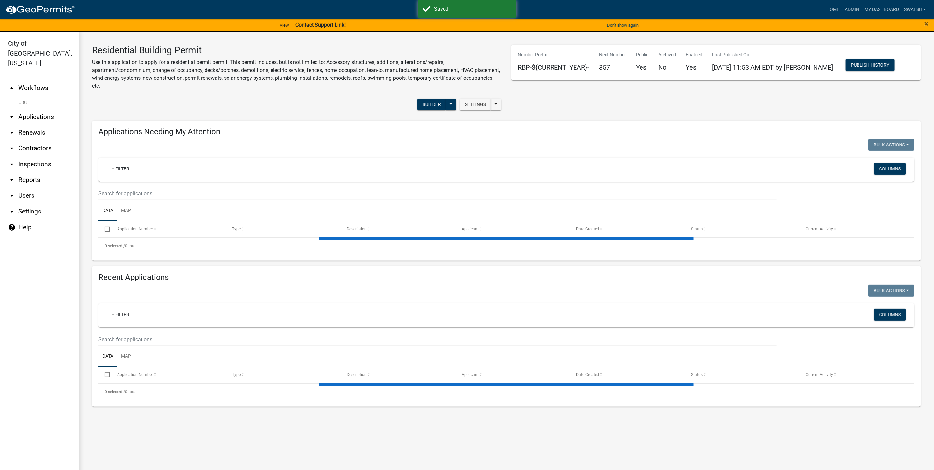 The height and width of the screenshot is (470, 934). What do you see at coordinates (613, 55) in the screenshot?
I see `p: Next Number` at bounding box center [613, 55].